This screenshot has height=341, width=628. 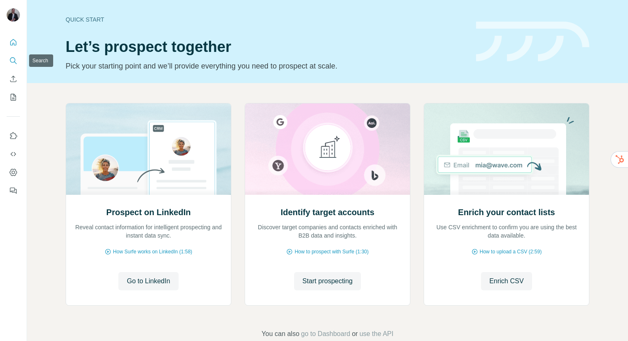 I want to click on p: Discover target companies and contacts enriched with B2B data and insights., so click(x=327, y=231).